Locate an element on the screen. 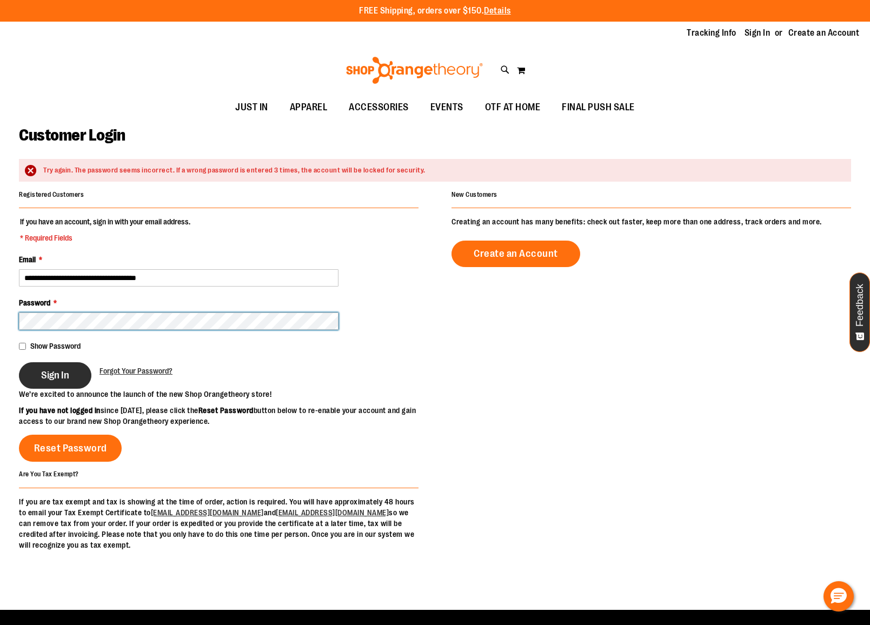 The image size is (870, 625). p: Creating an account has many benefits: check out faster, keep more than one address, track orders... is located at coordinates (651, 222).